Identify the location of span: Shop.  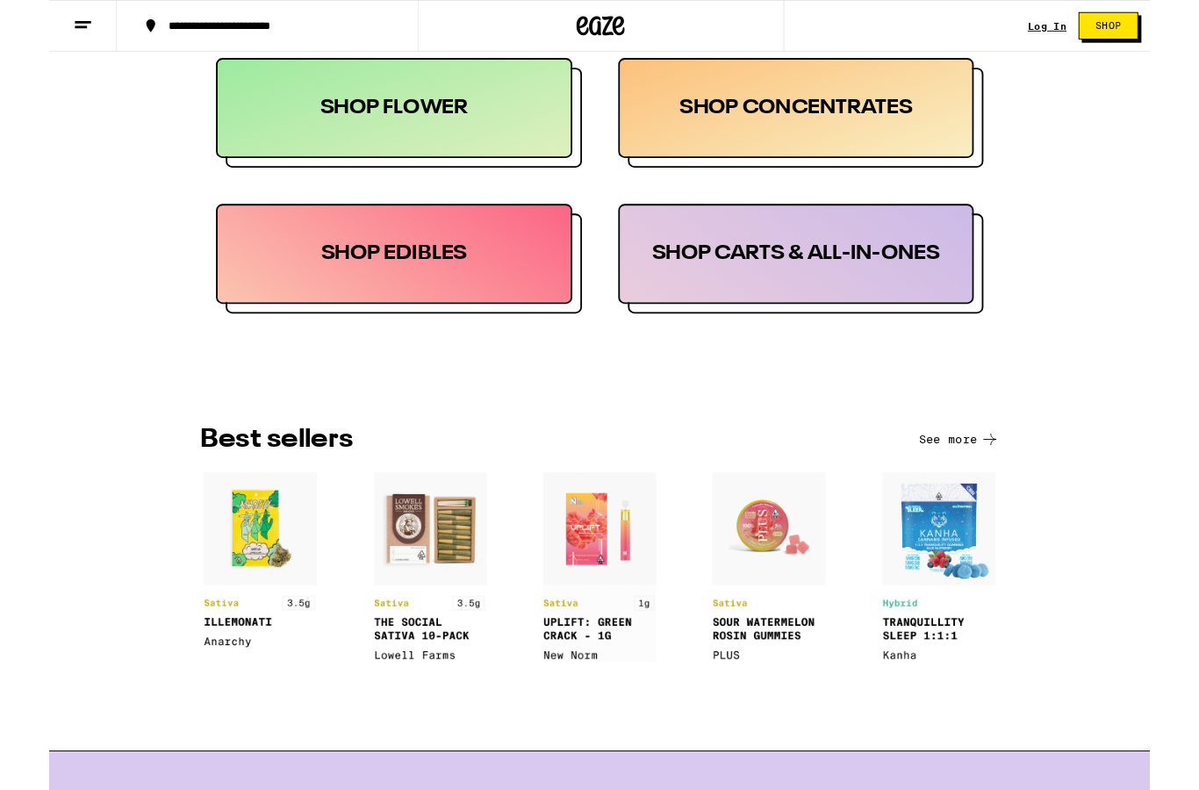
(1154, 28).